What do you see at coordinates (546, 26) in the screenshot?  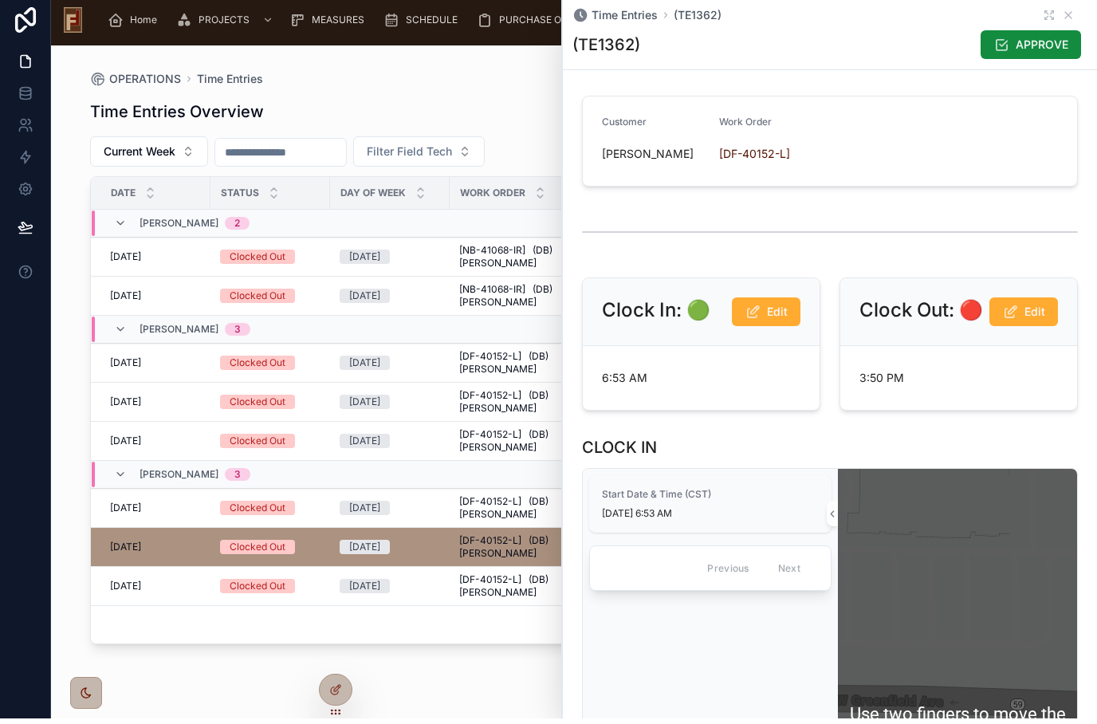 I see `span: PURCHASE ORDERS` at bounding box center [546, 26].